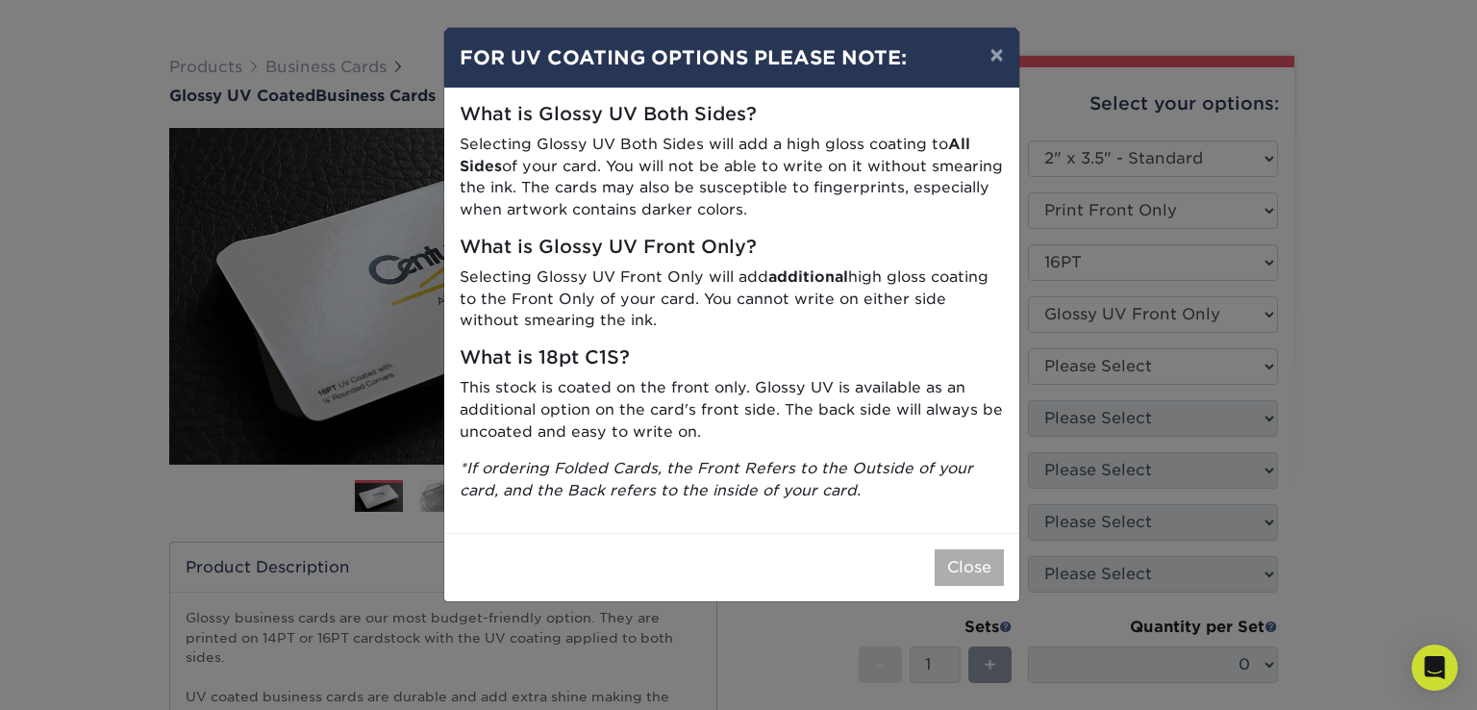 This screenshot has width=1477, height=710. What do you see at coordinates (732, 299) in the screenshot?
I see `p: Selecting Glossy UV Front Only will add high gloss coating to the Front Only of your card. You ca...` at bounding box center [732, 299].